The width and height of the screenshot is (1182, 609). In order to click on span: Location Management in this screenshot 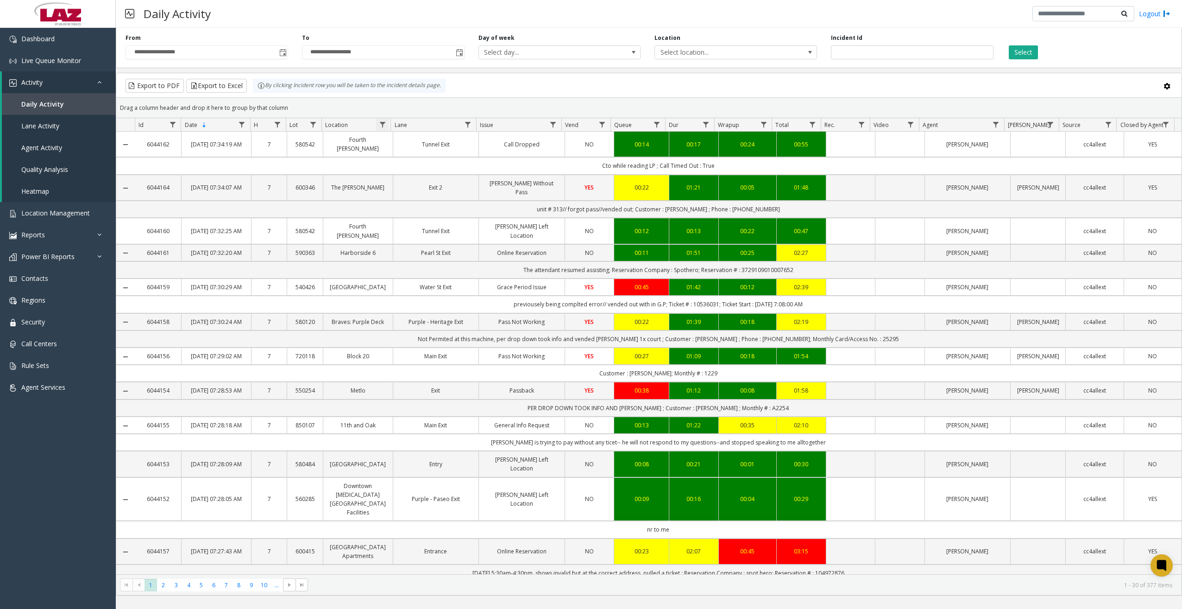, I will do `click(56, 213)`.